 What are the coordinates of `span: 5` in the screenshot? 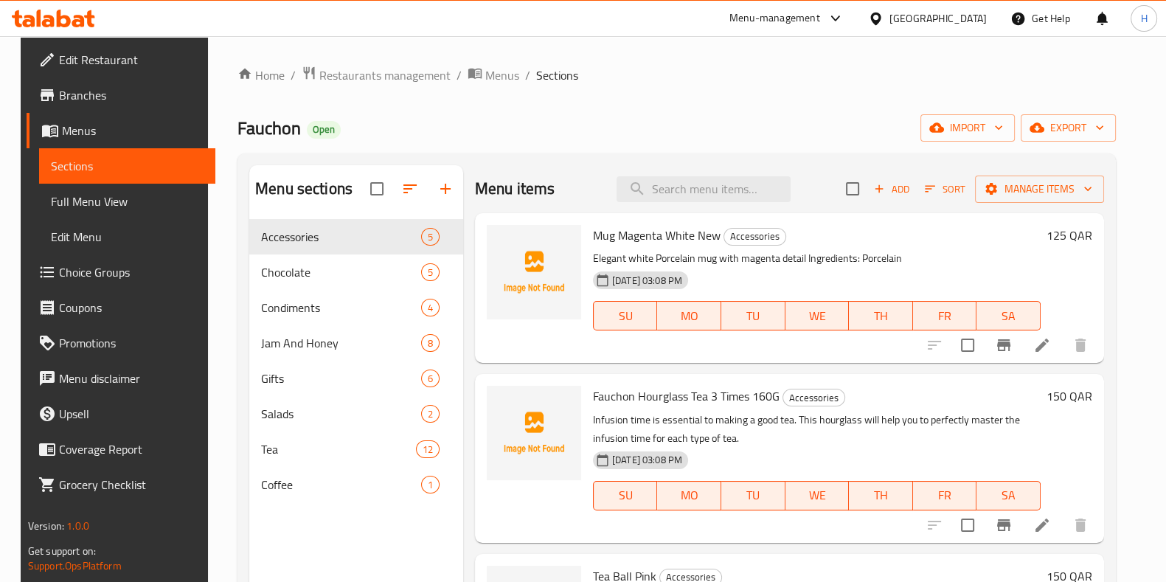 It's located at (430, 237).